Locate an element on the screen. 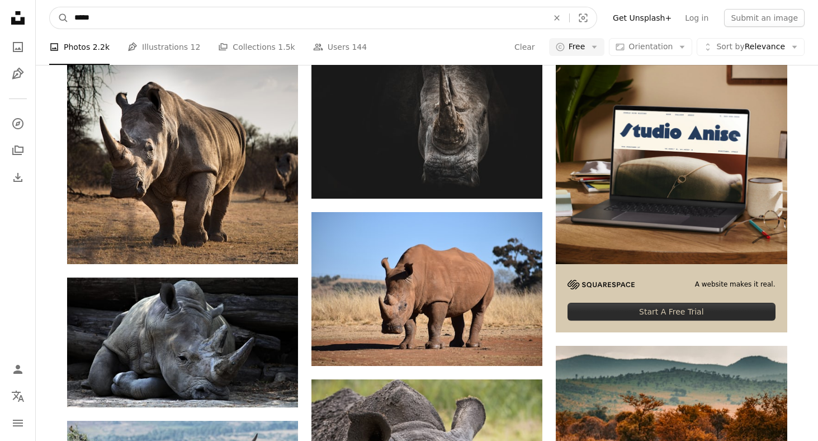 The width and height of the screenshot is (818, 441). a: Collections is located at coordinates (18, 150).